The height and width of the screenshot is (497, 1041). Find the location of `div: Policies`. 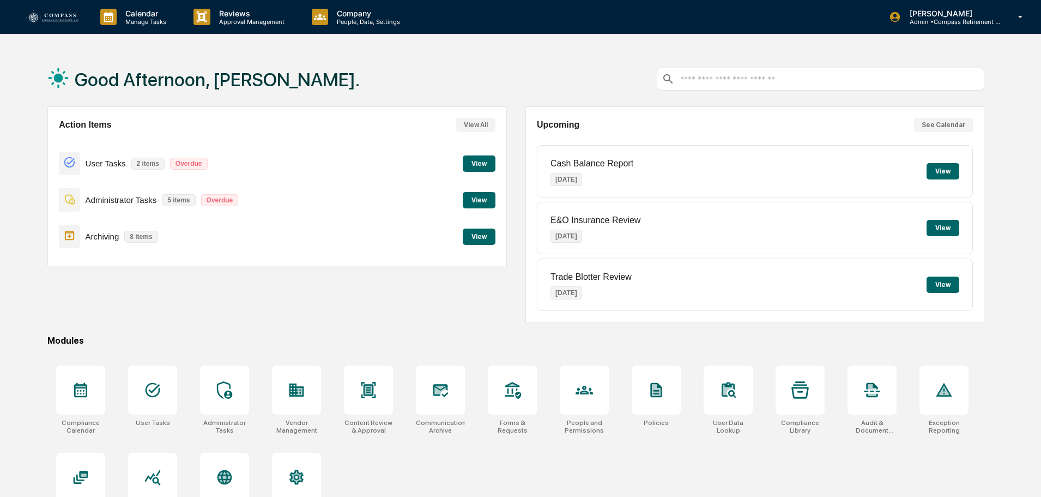

div: Policies is located at coordinates (656, 423).